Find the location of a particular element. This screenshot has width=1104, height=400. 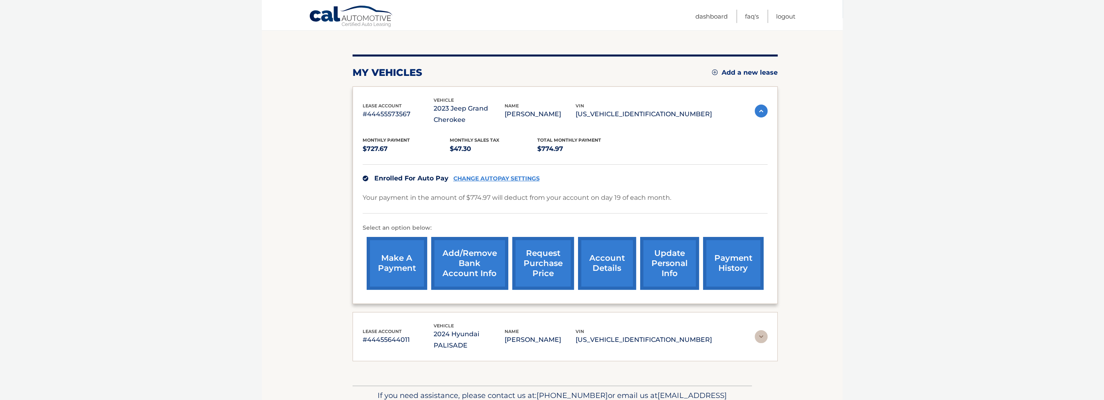

p: $47.30 is located at coordinates (493, 149).